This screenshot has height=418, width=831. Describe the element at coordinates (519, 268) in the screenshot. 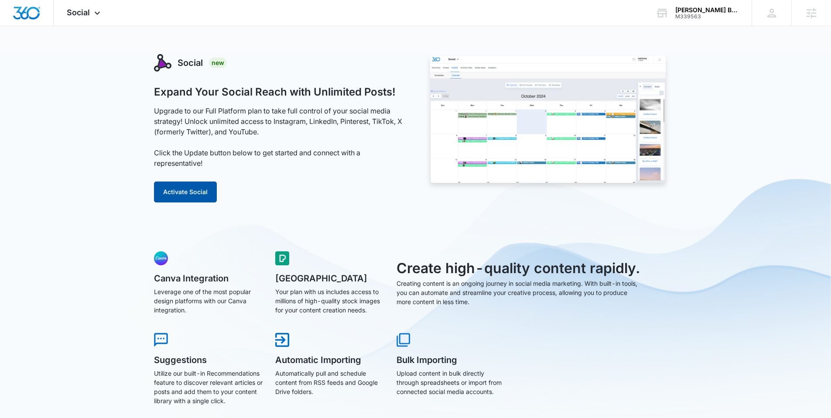

I see `h3: Create high-quality content rapidly.` at that location.